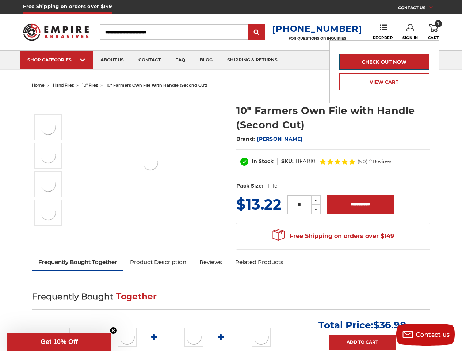 The height and width of the screenshot is (351, 462). What do you see at coordinates (333, 236) in the screenshot?
I see `span: Free Shipping on orders over $149` at bounding box center [333, 236].